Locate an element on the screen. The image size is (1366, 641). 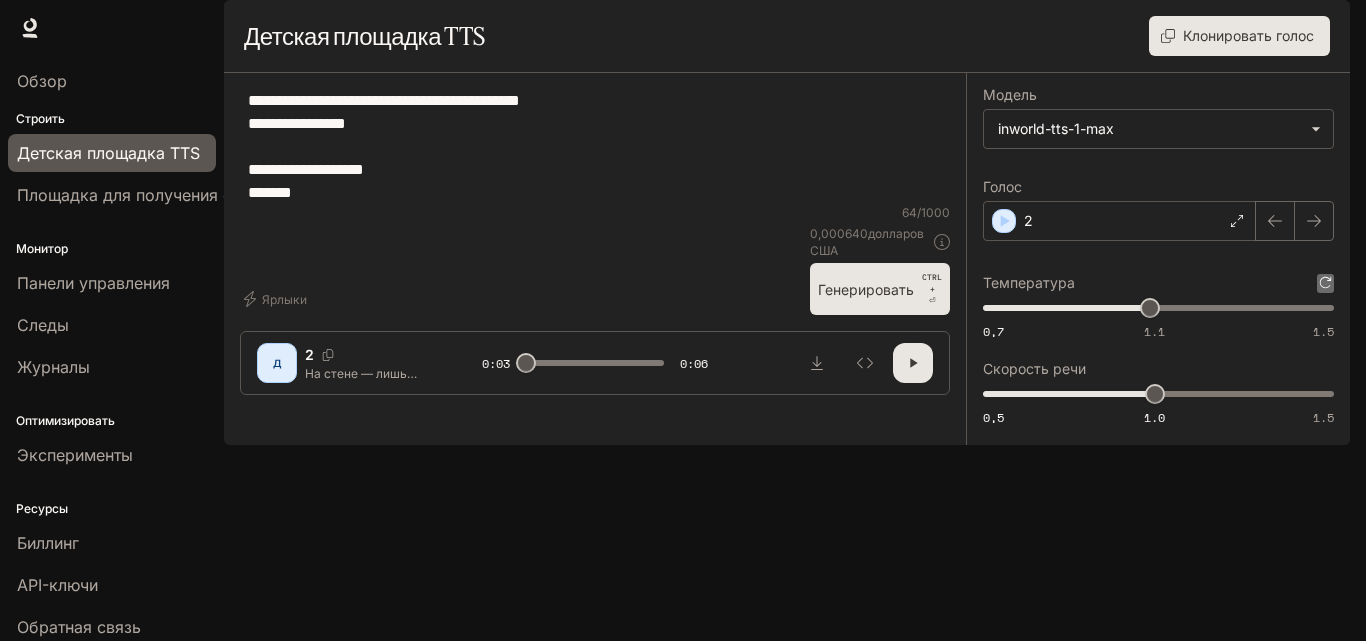
div: inworld-tts-1-max is located at coordinates (1158, 129).